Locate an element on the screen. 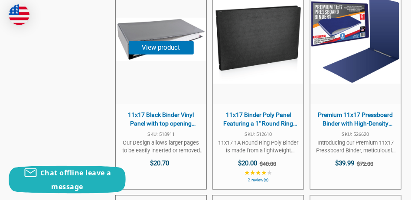  span: SKU: 526620 is located at coordinates (356, 134).